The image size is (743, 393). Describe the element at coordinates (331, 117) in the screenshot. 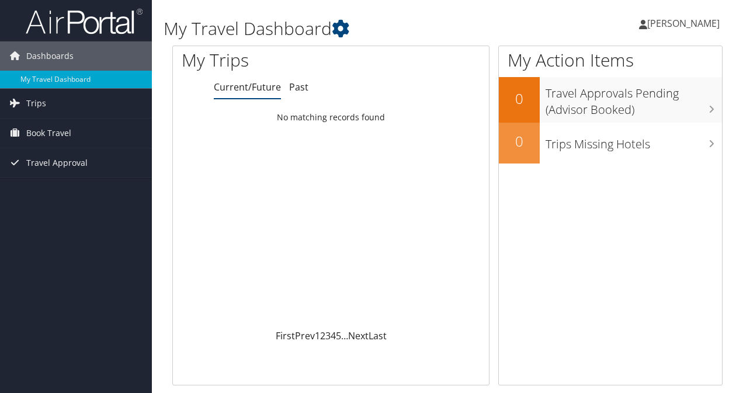

I see `td: No matching records found` at that location.